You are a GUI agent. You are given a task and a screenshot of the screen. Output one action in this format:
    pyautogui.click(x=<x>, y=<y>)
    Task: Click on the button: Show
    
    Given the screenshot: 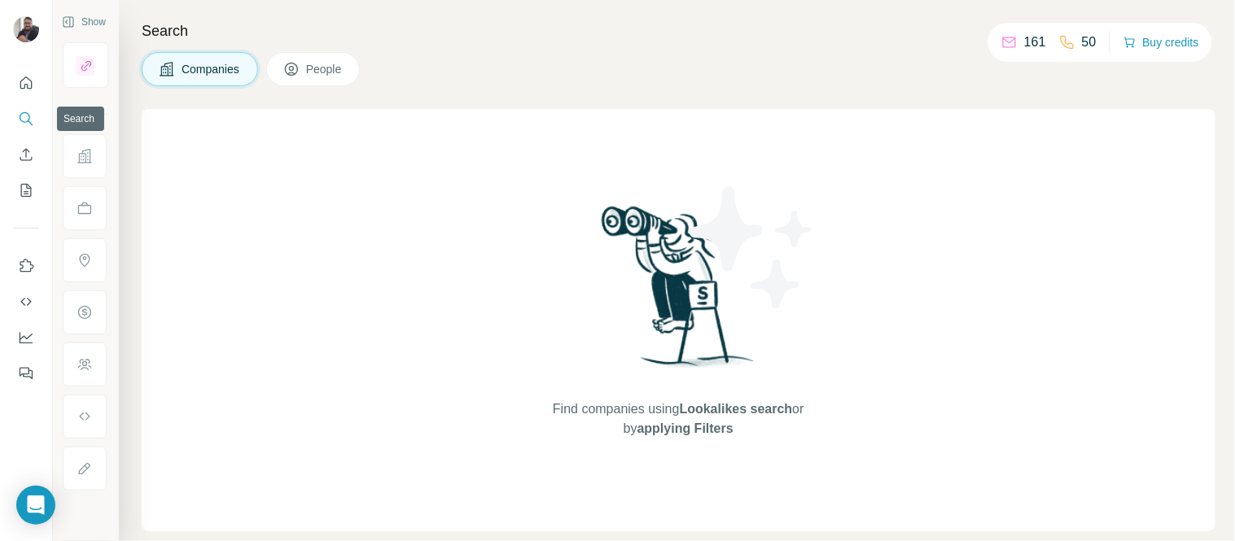 What is the action you would take?
    pyautogui.click(x=84, y=22)
    